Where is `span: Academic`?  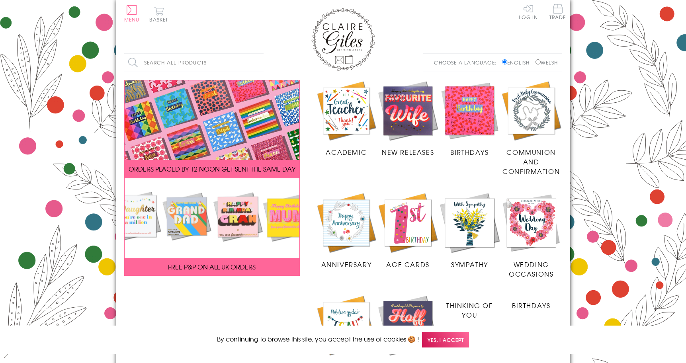
span: Academic is located at coordinates (346, 152).